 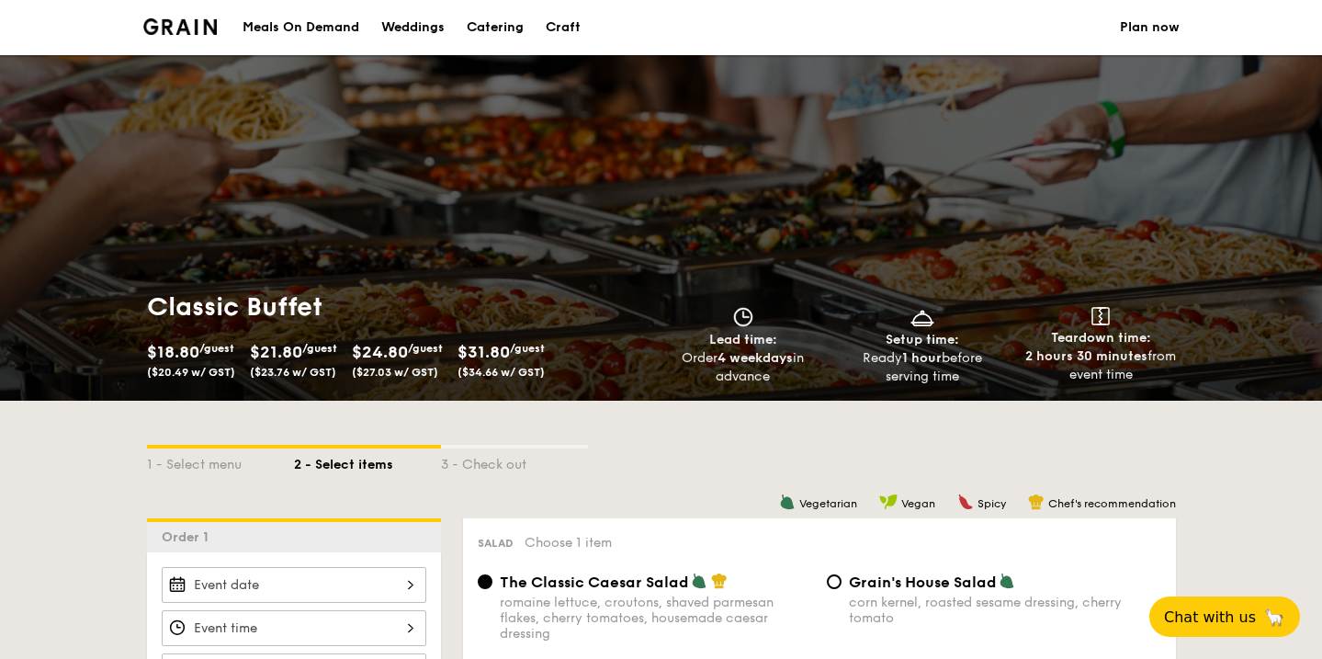 I want to click on span: Order 1, so click(x=188, y=537).